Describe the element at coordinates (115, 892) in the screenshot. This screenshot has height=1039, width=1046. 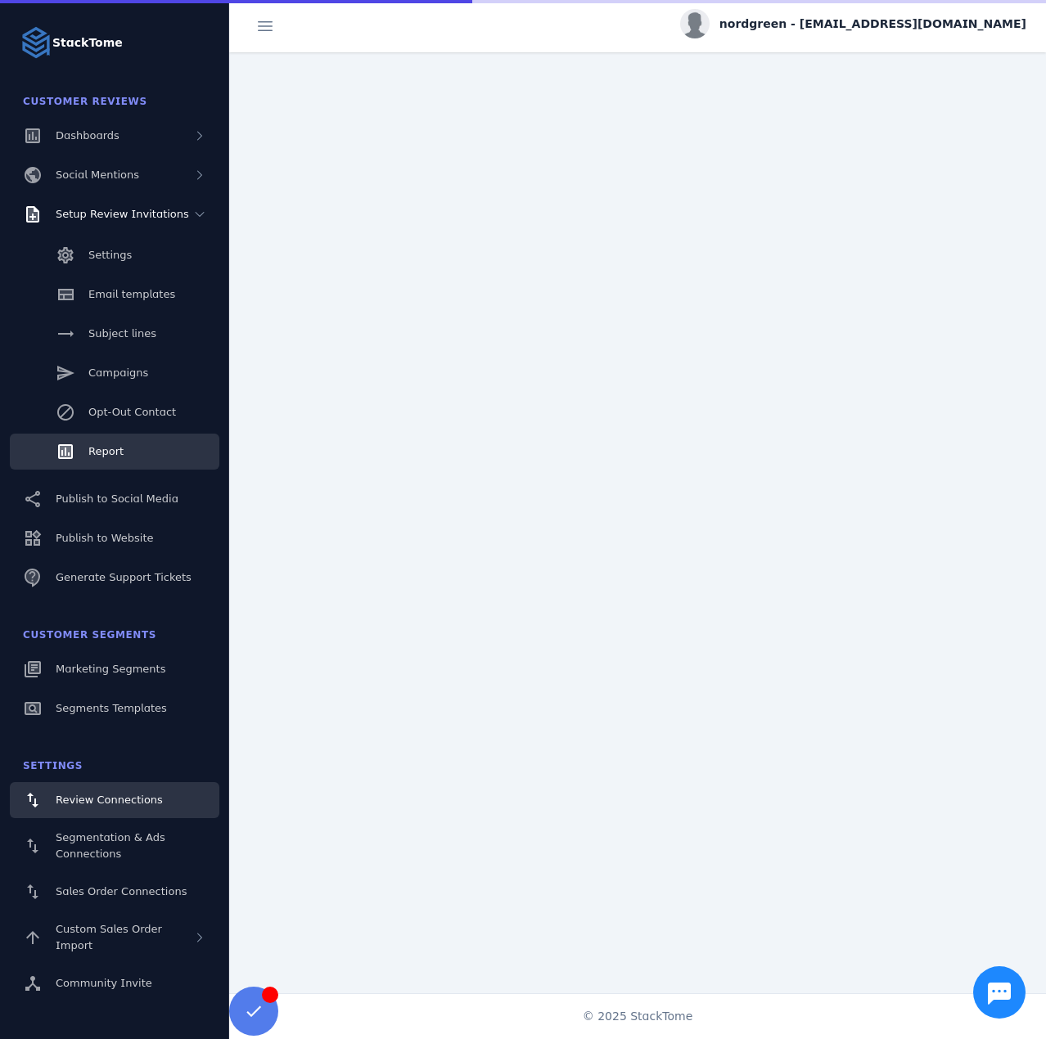
I see `a: Sales Order Connections` at that location.